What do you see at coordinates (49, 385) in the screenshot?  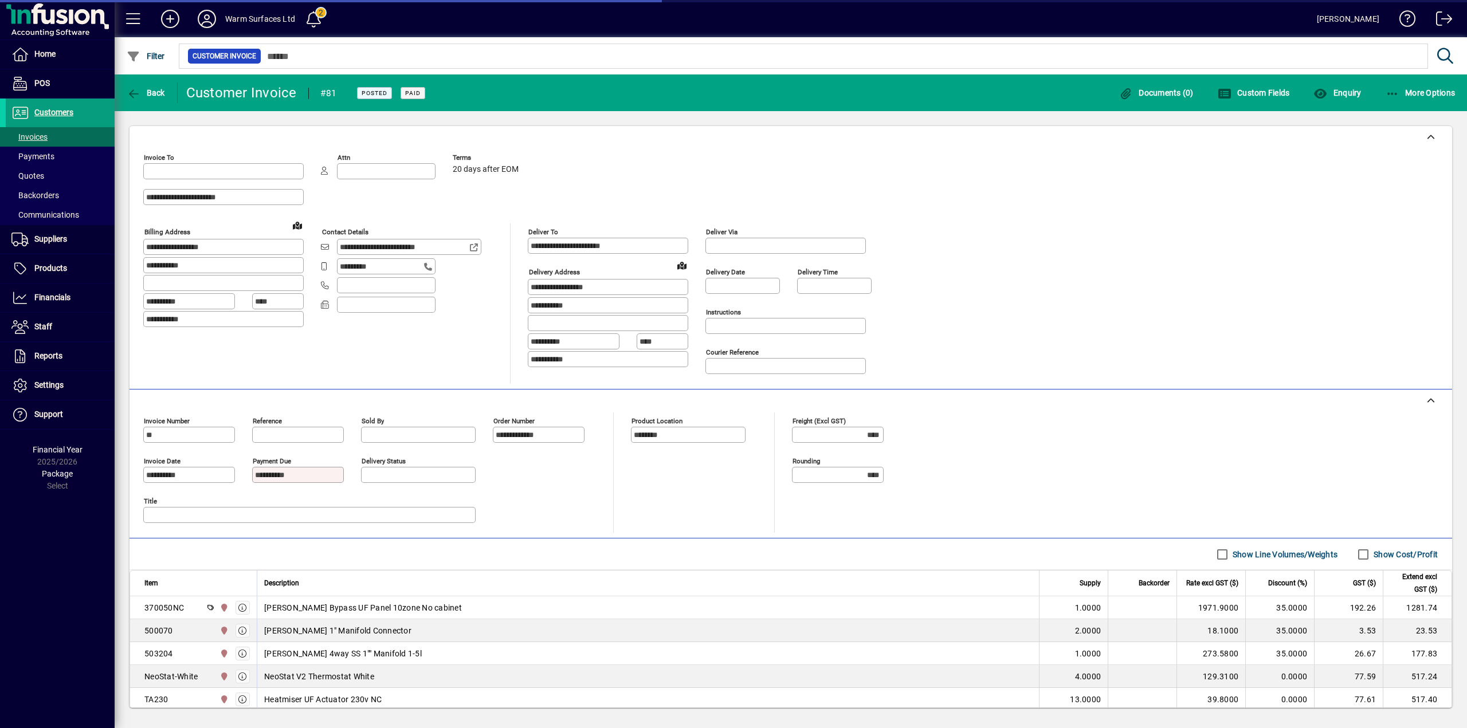 I see `span: Settings` at bounding box center [49, 385].